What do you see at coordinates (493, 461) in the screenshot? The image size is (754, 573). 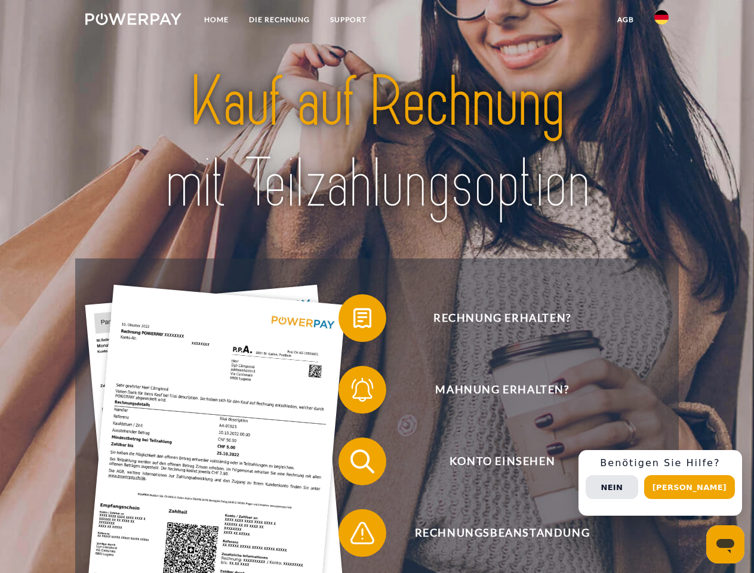 I see `a: Konto einsehen` at bounding box center [493, 461].